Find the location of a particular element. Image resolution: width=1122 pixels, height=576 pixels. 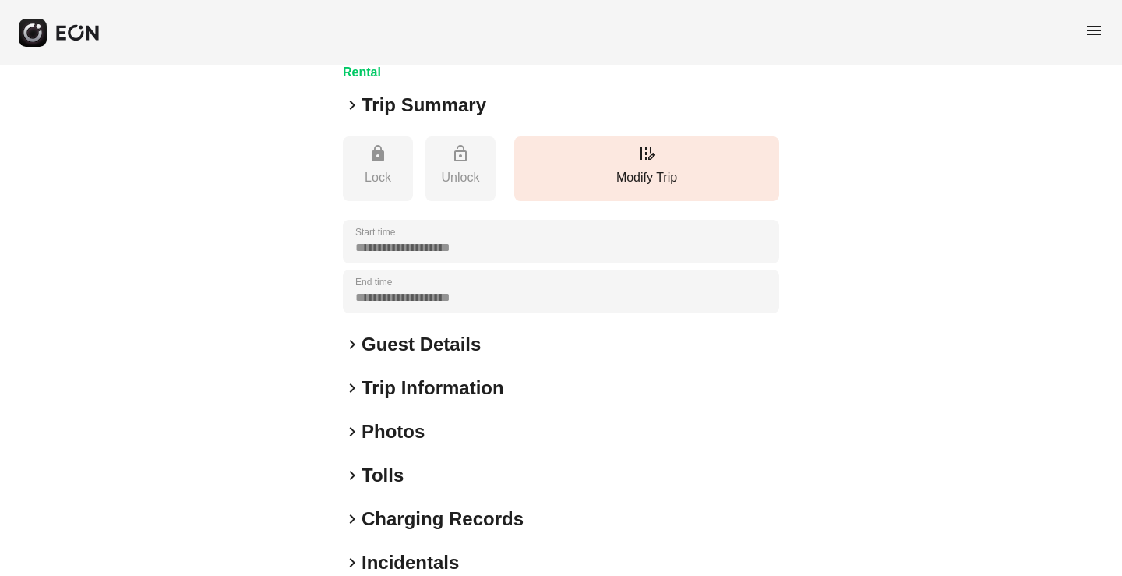

button: Modify Trip is located at coordinates (647, 168).